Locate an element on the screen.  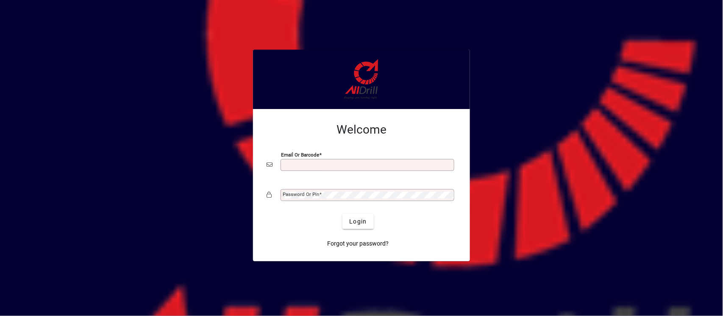
button: Login is located at coordinates (358, 221).